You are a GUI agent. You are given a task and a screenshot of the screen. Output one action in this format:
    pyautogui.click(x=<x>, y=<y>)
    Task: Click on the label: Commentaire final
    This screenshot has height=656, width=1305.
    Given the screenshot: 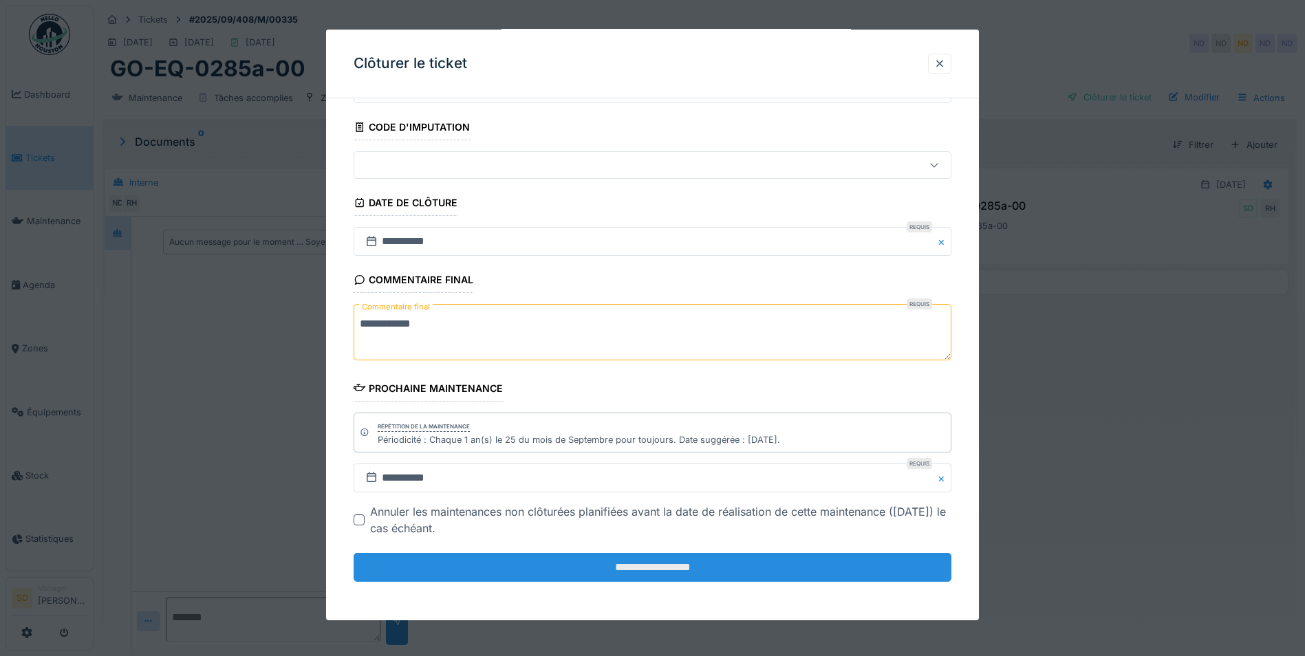 What is the action you would take?
    pyautogui.click(x=395, y=307)
    